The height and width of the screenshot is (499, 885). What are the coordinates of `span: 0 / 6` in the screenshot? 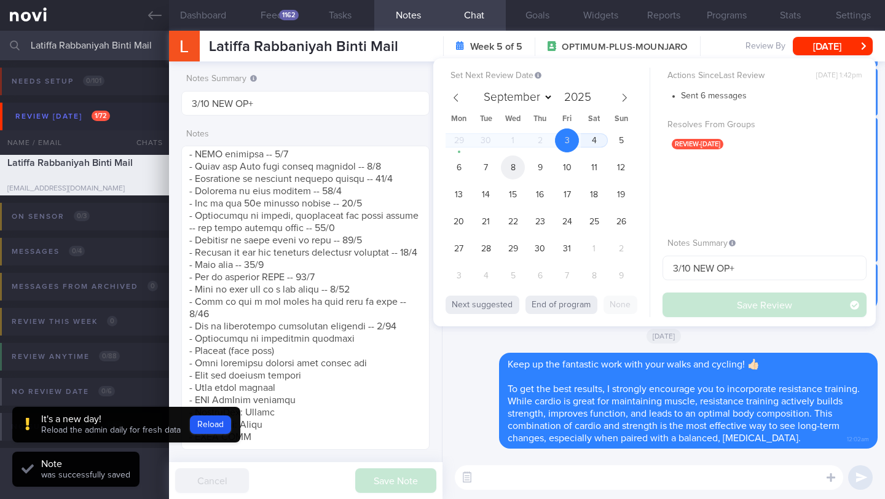 It's located at (106, 391).